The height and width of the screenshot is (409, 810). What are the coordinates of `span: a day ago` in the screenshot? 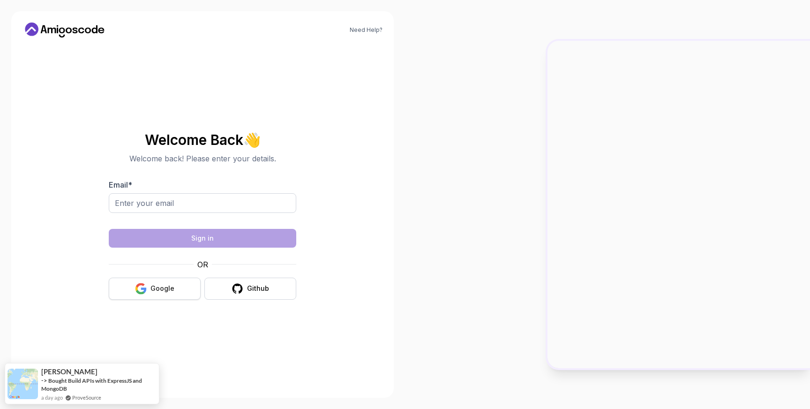 It's located at (52, 397).